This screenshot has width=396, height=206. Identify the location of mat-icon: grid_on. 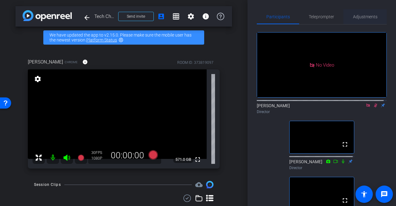
(176, 16).